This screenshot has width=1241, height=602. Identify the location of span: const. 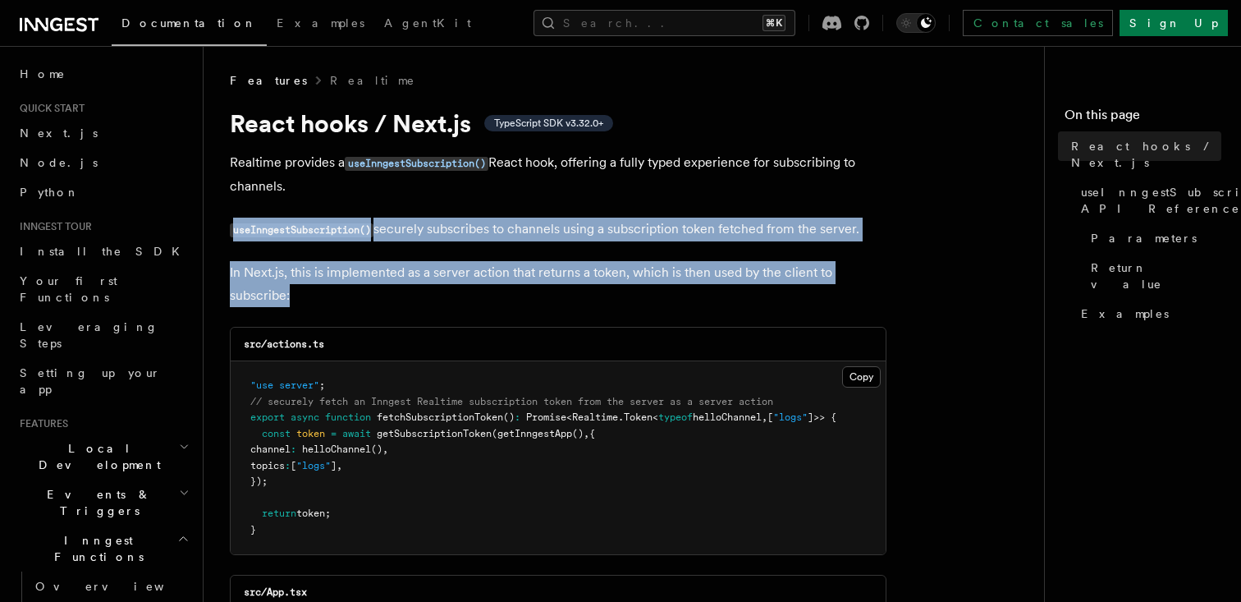
(276, 433).